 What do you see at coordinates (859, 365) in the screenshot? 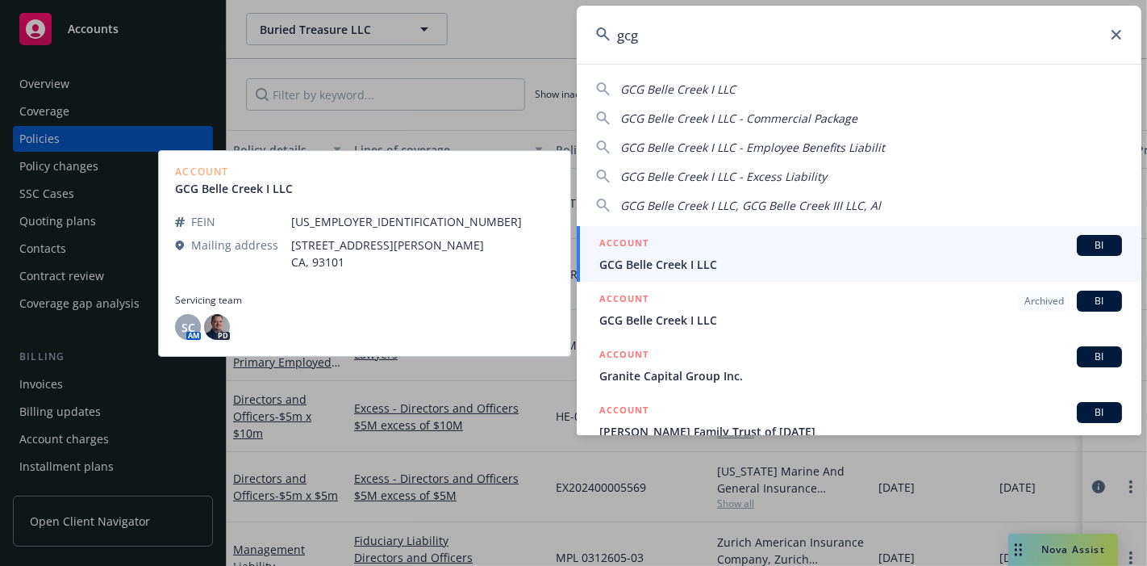
I see `a: ACCOUNTBIGranite Capital Group Inc.` at bounding box center [859, 365].